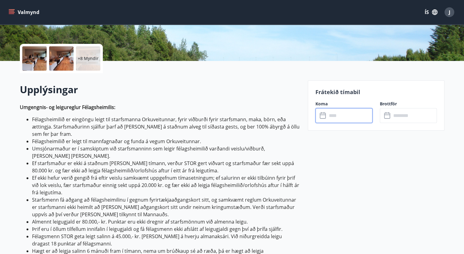  Describe the element at coordinates (166, 229) in the screenshot. I see `li: Þrif eru í öllum tilfellum innifalin í leigugjaldi og fá félagsmenn ekki afslátt af leigugjaldi g...` at that location.